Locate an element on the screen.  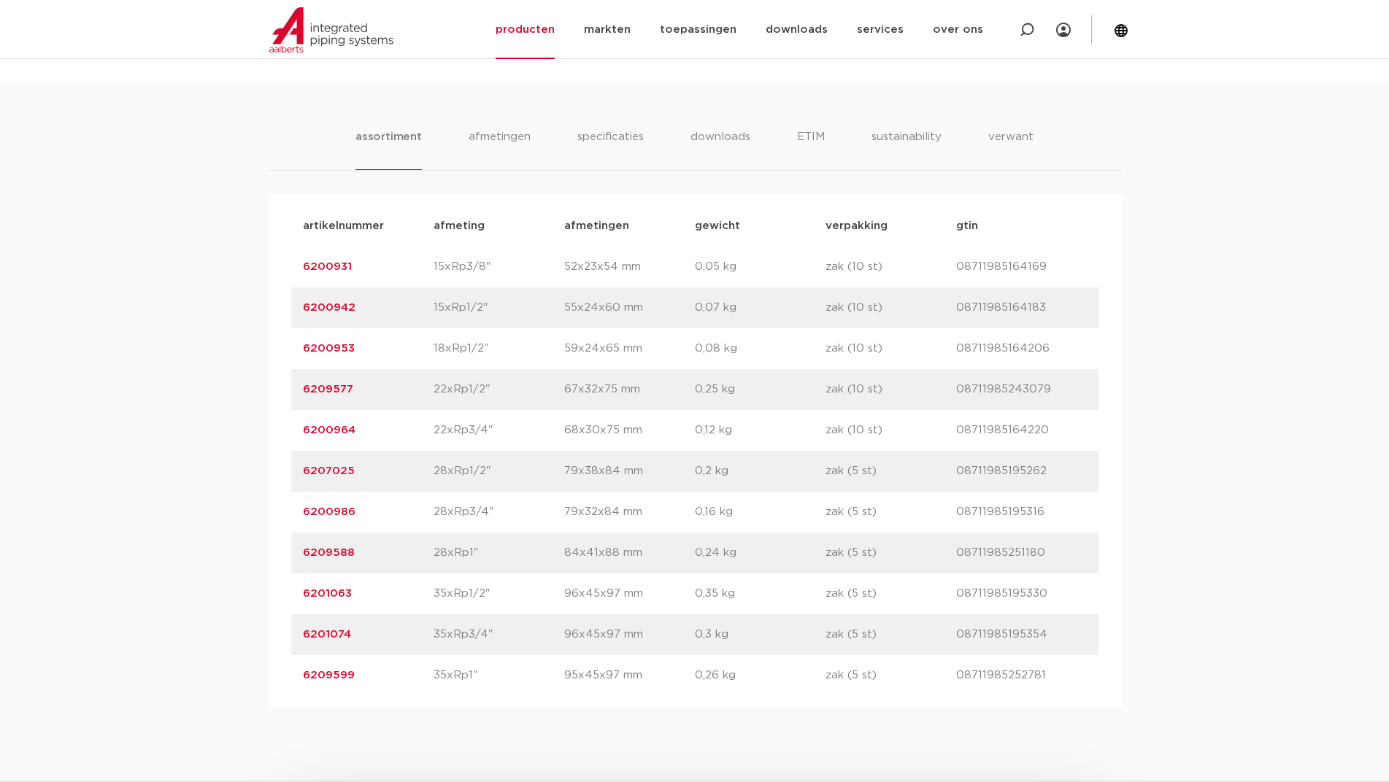
p: 08711985195316 is located at coordinates (1021, 512).